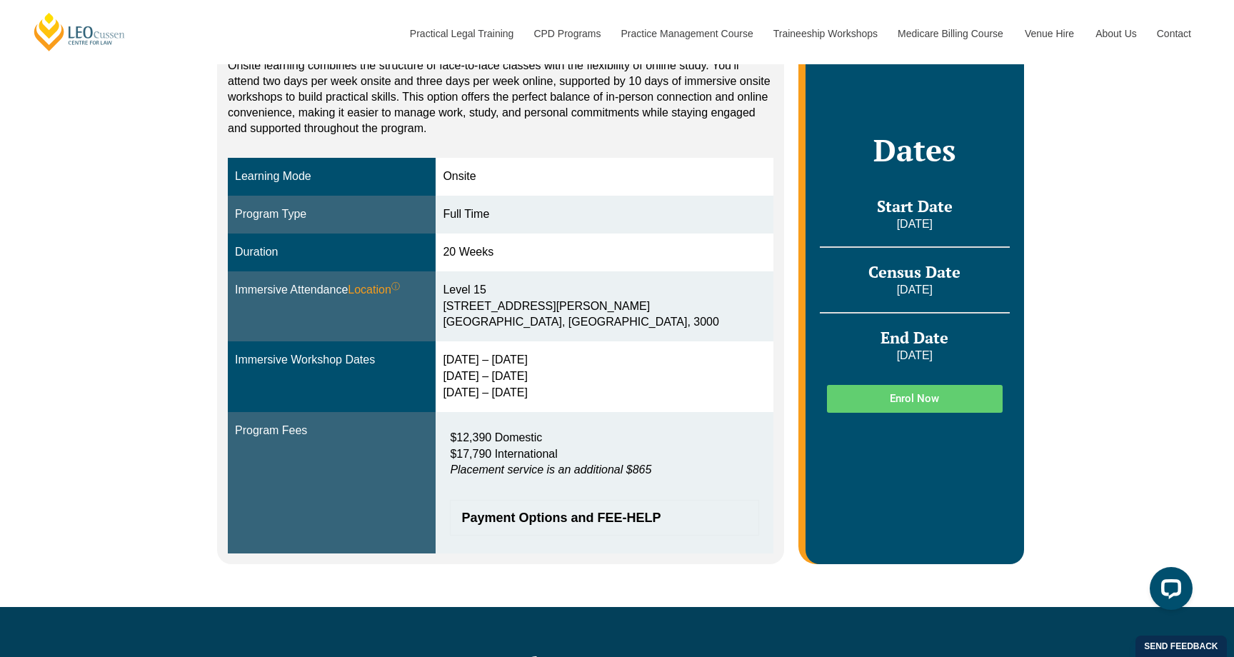 The image size is (1234, 657). Describe the element at coordinates (374, 290) in the screenshot. I see `span: Location` at that location.